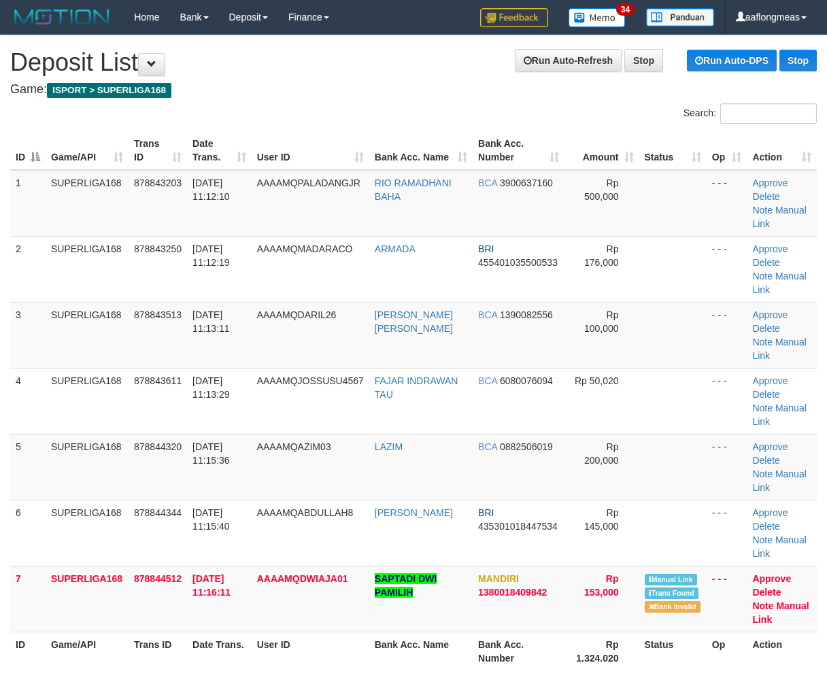 This screenshot has height=682, width=827. I want to click on span: Rp 176,000, so click(601, 256).